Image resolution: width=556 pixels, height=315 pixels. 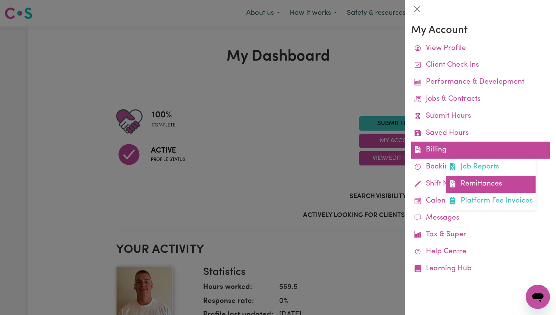 What do you see at coordinates (480, 201) in the screenshot?
I see `a: Calendar` at bounding box center [480, 201].